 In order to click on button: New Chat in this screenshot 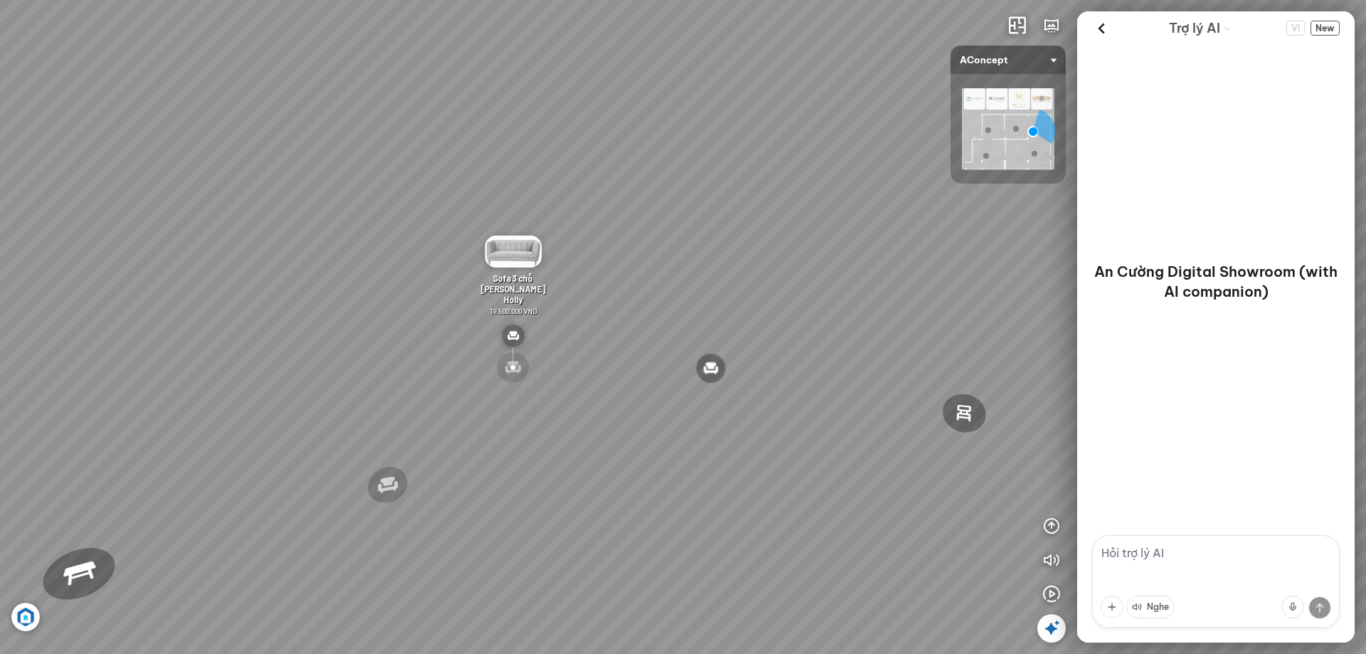, I will do `click(1324, 28)`.